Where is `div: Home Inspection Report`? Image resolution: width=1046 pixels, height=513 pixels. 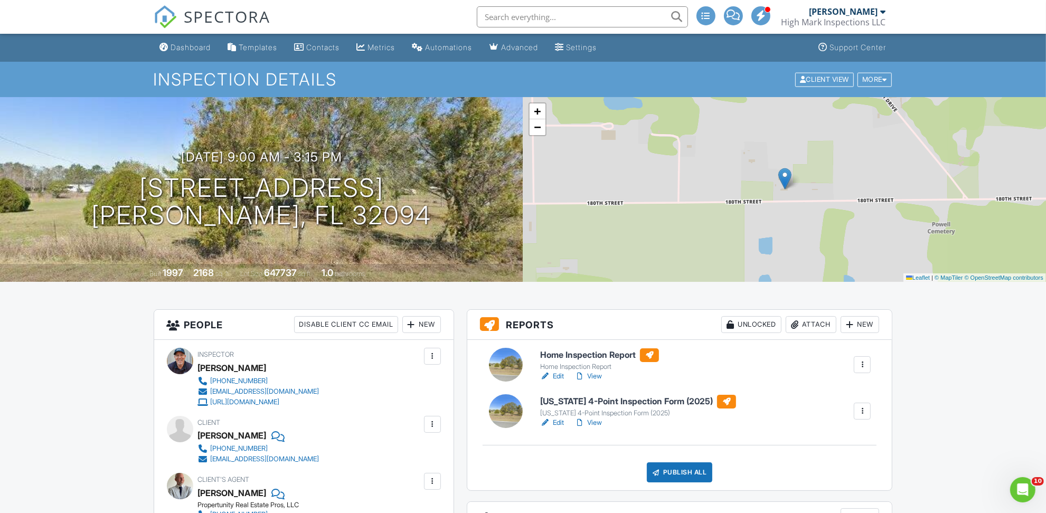
div: Home Inspection Report is located at coordinates (600, 367).